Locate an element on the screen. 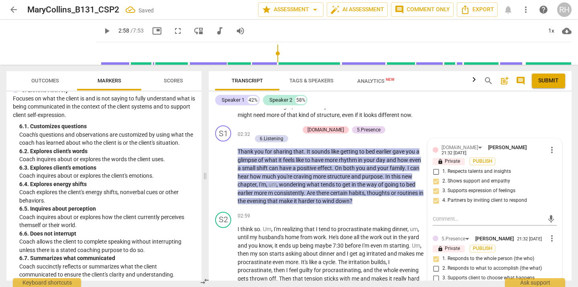  span: my is located at coordinates (254, 237).